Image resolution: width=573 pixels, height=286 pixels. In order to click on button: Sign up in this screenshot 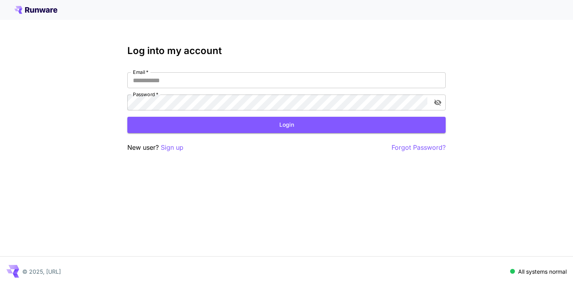, I will do `click(172, 148)`.